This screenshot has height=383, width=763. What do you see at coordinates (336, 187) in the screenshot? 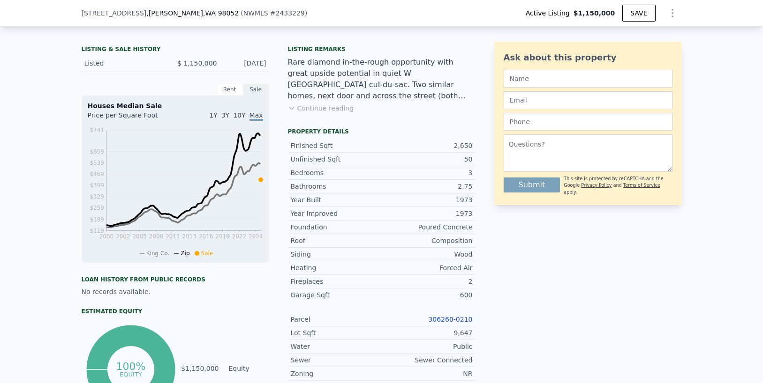
I see `div: Bathrooms` at bounding box center [336, 187].